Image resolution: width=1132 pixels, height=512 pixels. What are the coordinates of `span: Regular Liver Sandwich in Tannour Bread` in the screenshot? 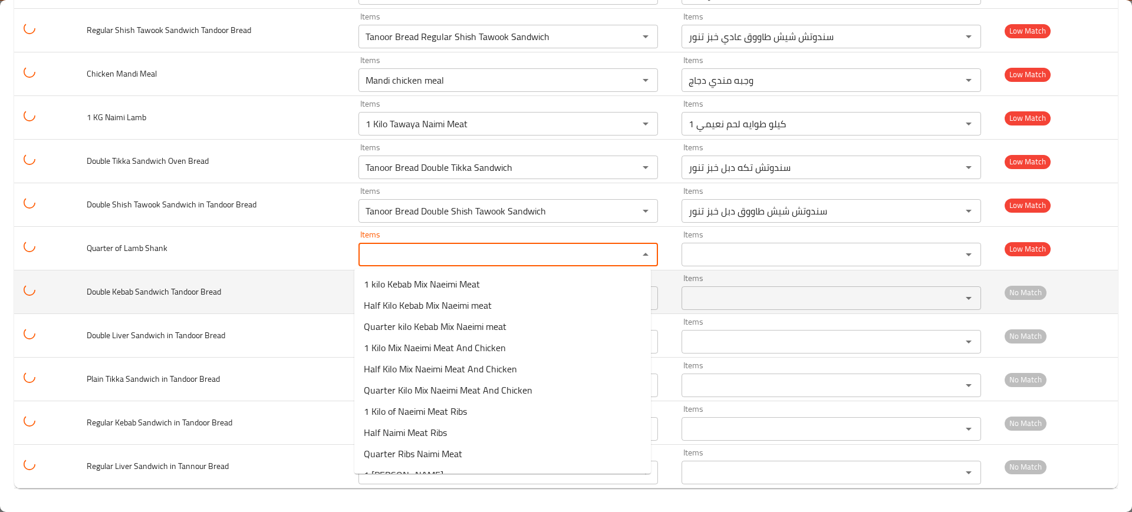 It's located at (157, 466).